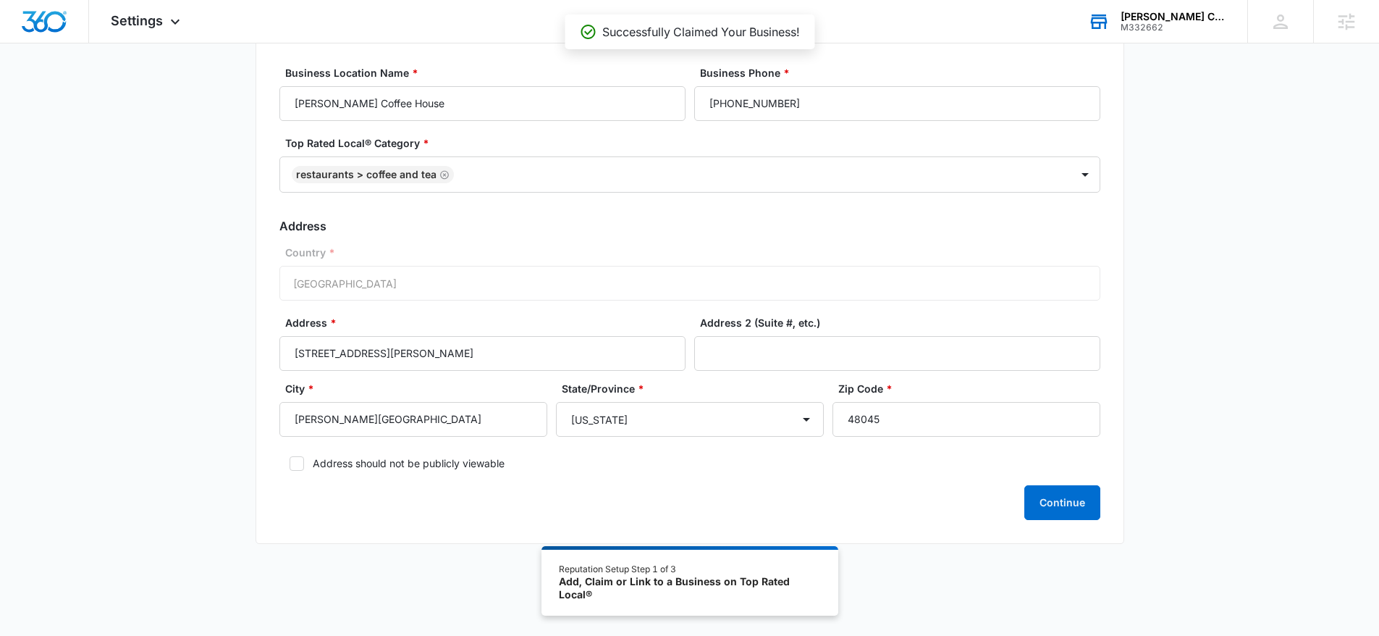 The height and width of the screenshot is (636, 1379). I want to click on label: Top Rated Local® Category, so click(696, 143).